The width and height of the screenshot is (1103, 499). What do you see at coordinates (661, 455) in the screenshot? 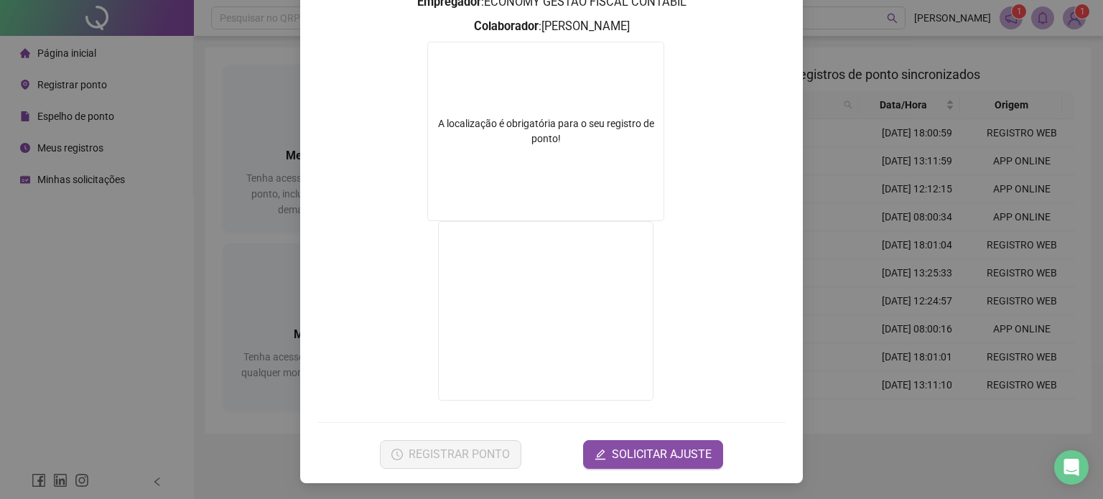
I see `span: SOLICITAR AJUSTE` at bounding box center [661, 455].